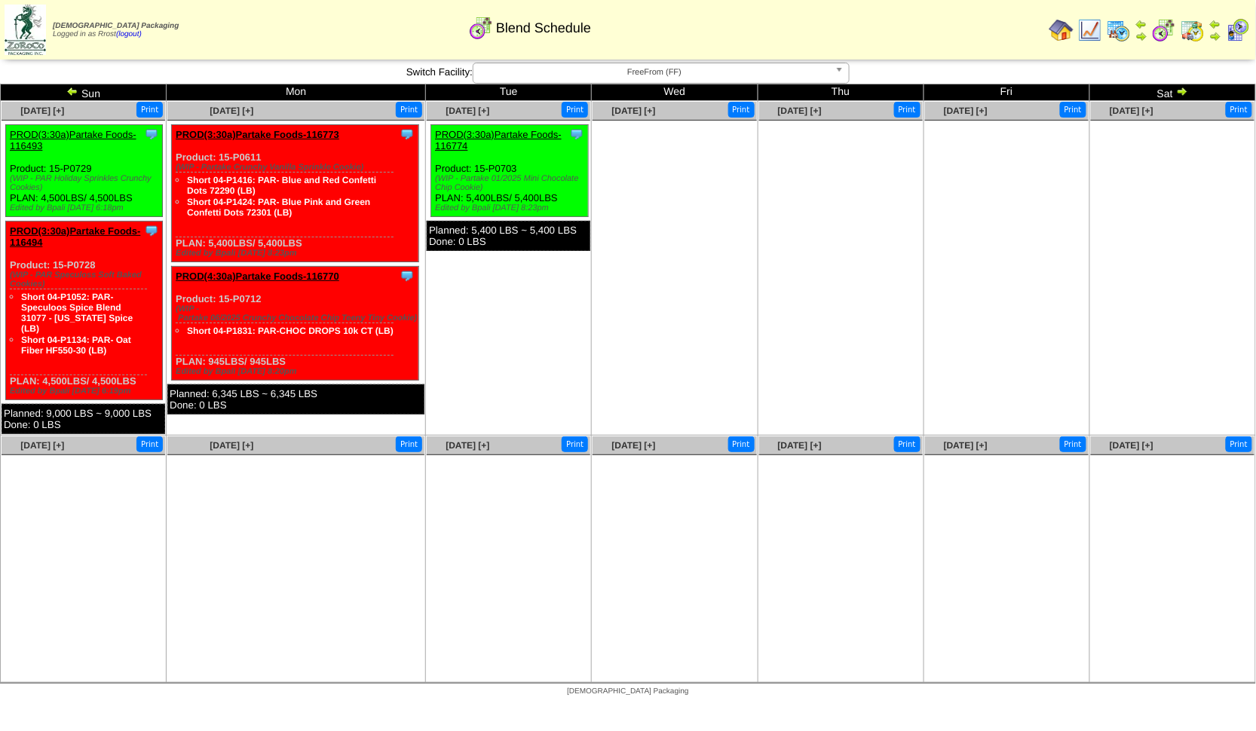 The width and height of the screenshot is (1256, 731). Describe the element at coordinates (84, 310) in the screenshot. I see `div: Product: 15-P0728 PLAN: 4,500LBS / 4,500LBS` at that location.